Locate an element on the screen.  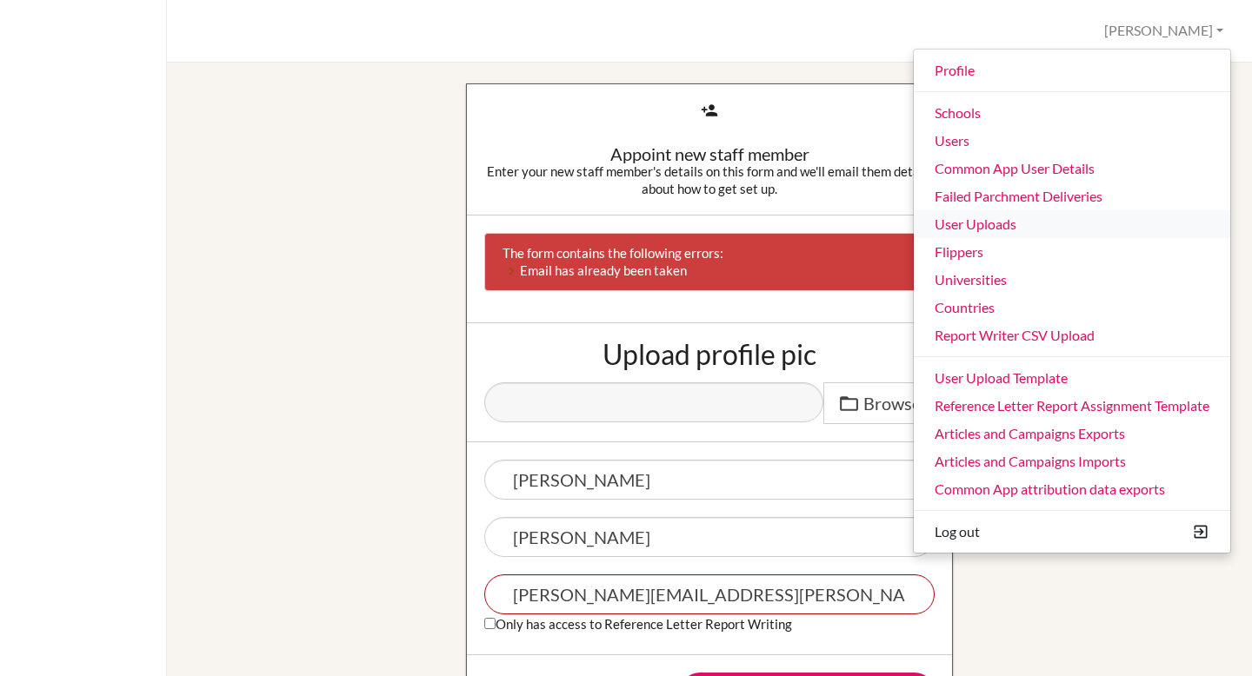
input: Email is located at coordinates (709, 595).